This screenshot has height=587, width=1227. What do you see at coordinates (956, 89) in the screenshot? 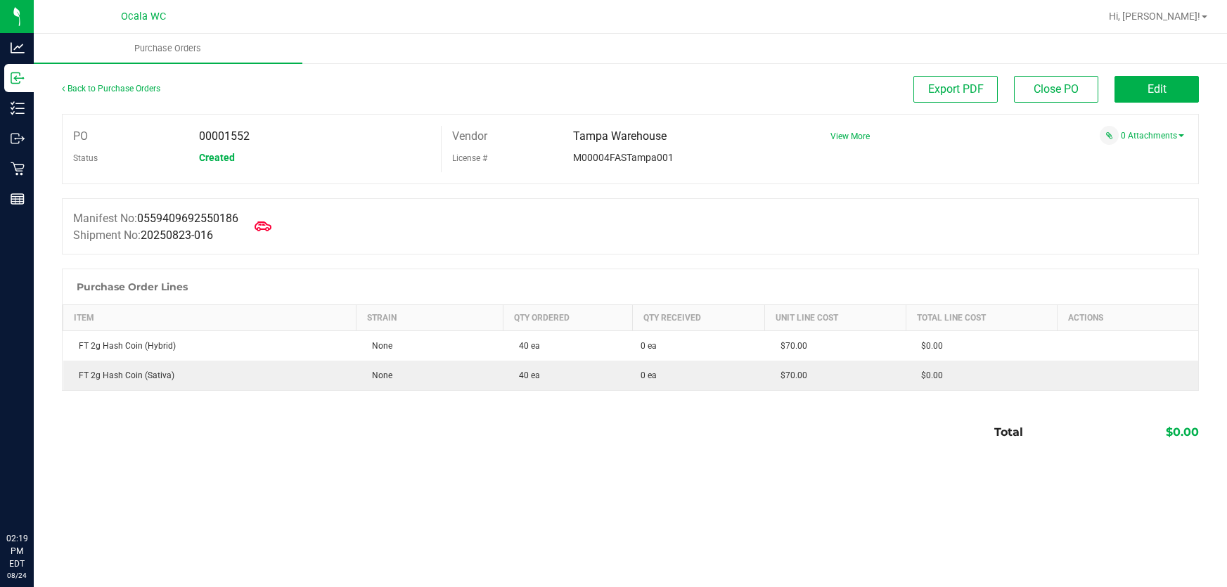
I see `button: Export PDF` at bounding box center [956, 89].